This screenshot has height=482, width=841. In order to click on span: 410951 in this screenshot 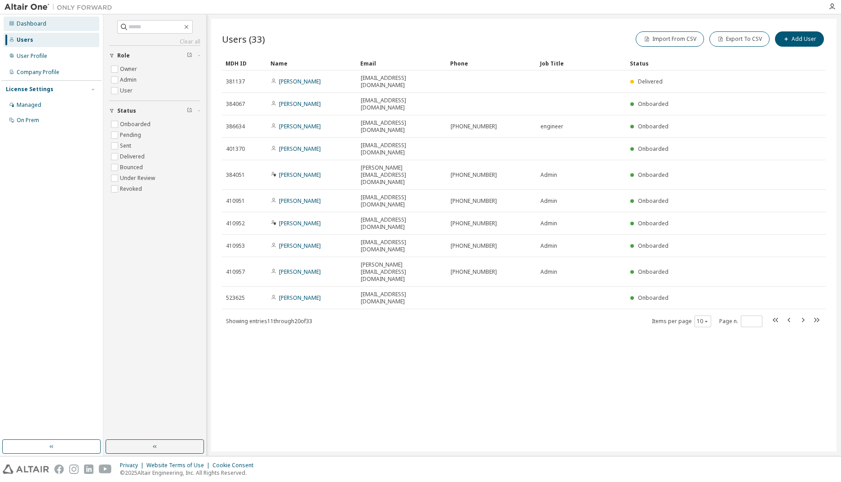, I will do `click(235, 201)`.